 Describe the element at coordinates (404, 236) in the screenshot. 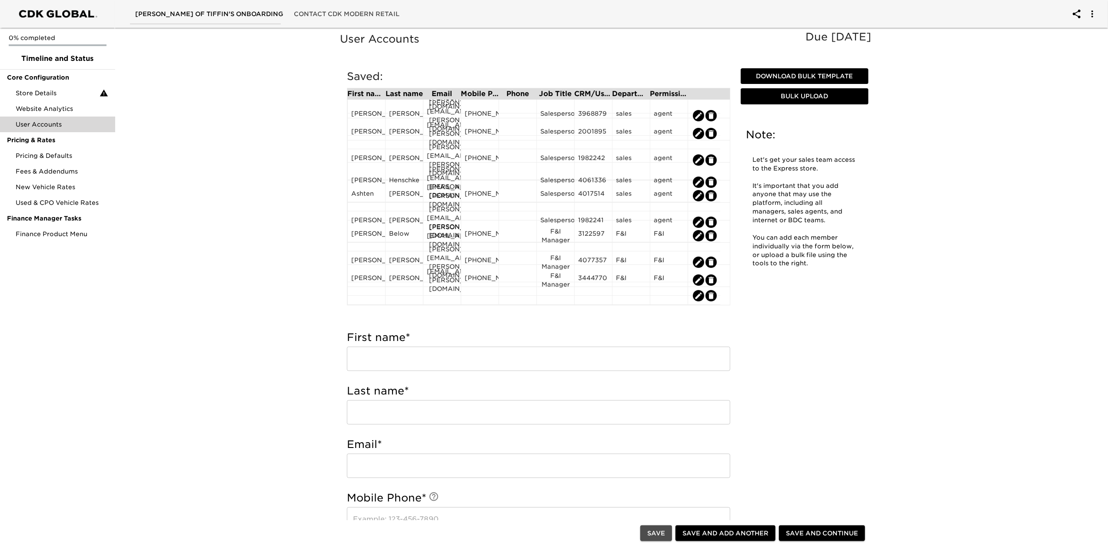

I see `div: Below` at that location.